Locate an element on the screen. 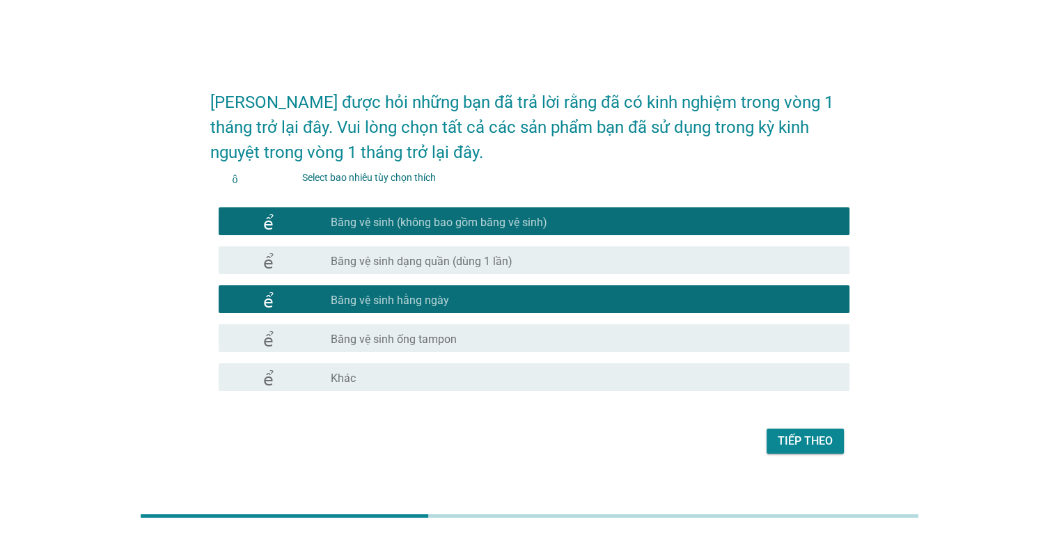 Image resolution: width=1059 pixels, height=533 pixels. font: Băng vệ sinh (không bao gồm băng vệ sinh) is located at coordinates (439, 222).